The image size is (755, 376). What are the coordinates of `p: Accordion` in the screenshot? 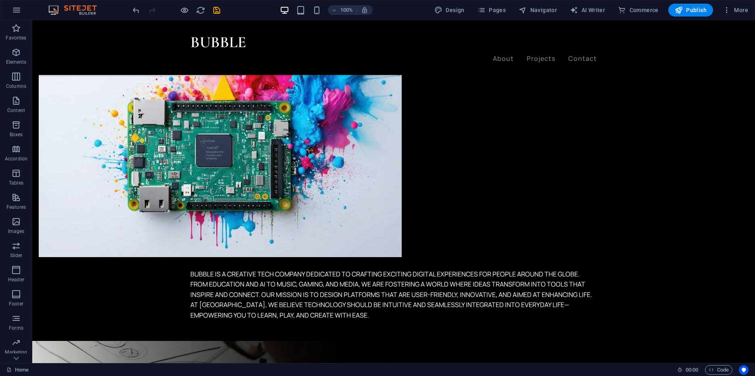 It's located at (16, 159).